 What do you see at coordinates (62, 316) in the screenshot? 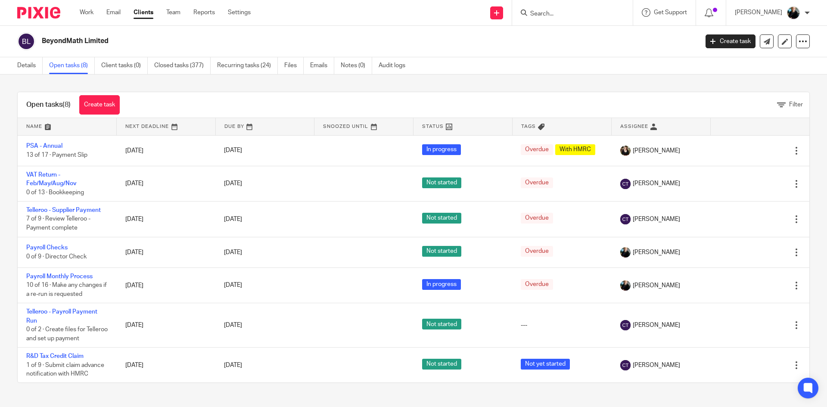
I see `a: Telleroo - Payroll Payment Run` at bounding box center [62, 316].